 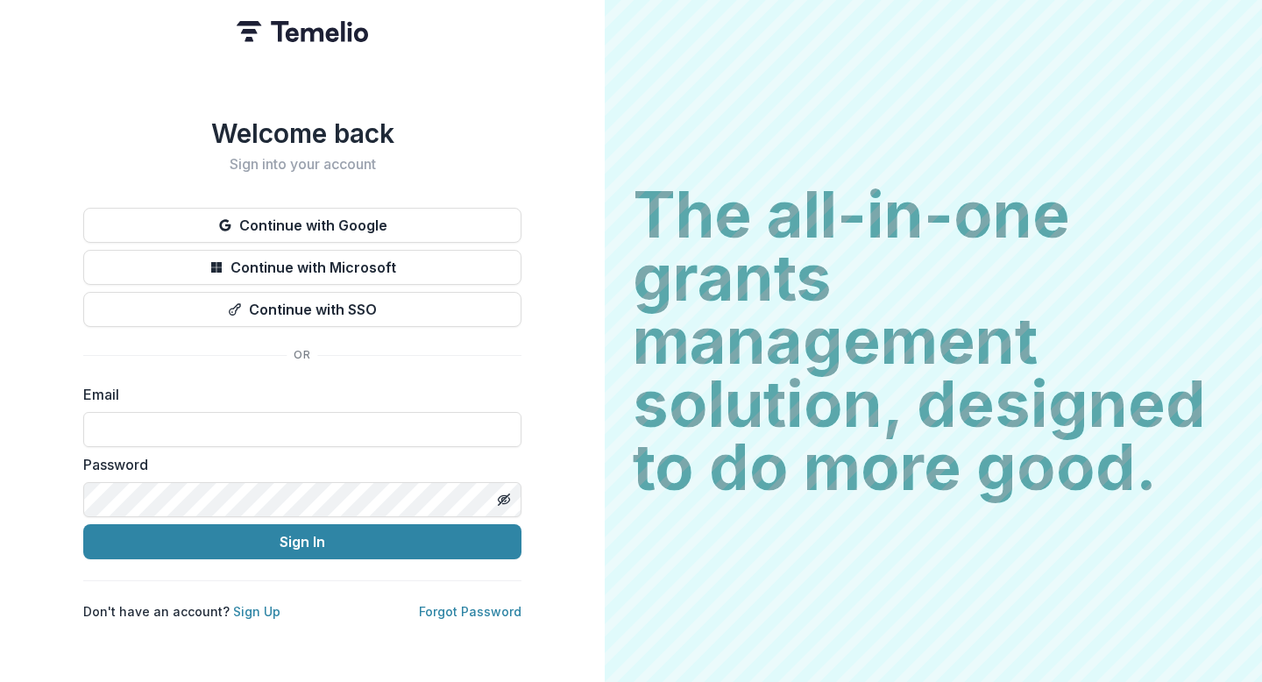 What do you see at coordinates (302, 542) in the screenshot?
I see `button: Sign In` at bounding box center [302, 542].